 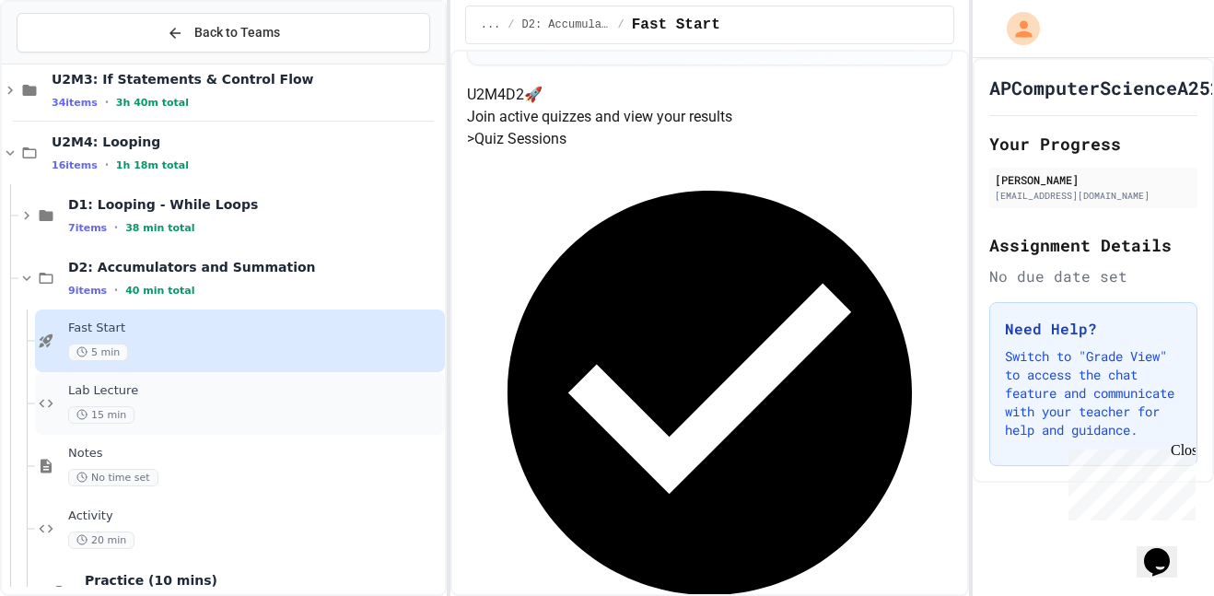 I want to click on div: My Account, so click(x=1016, y=29).